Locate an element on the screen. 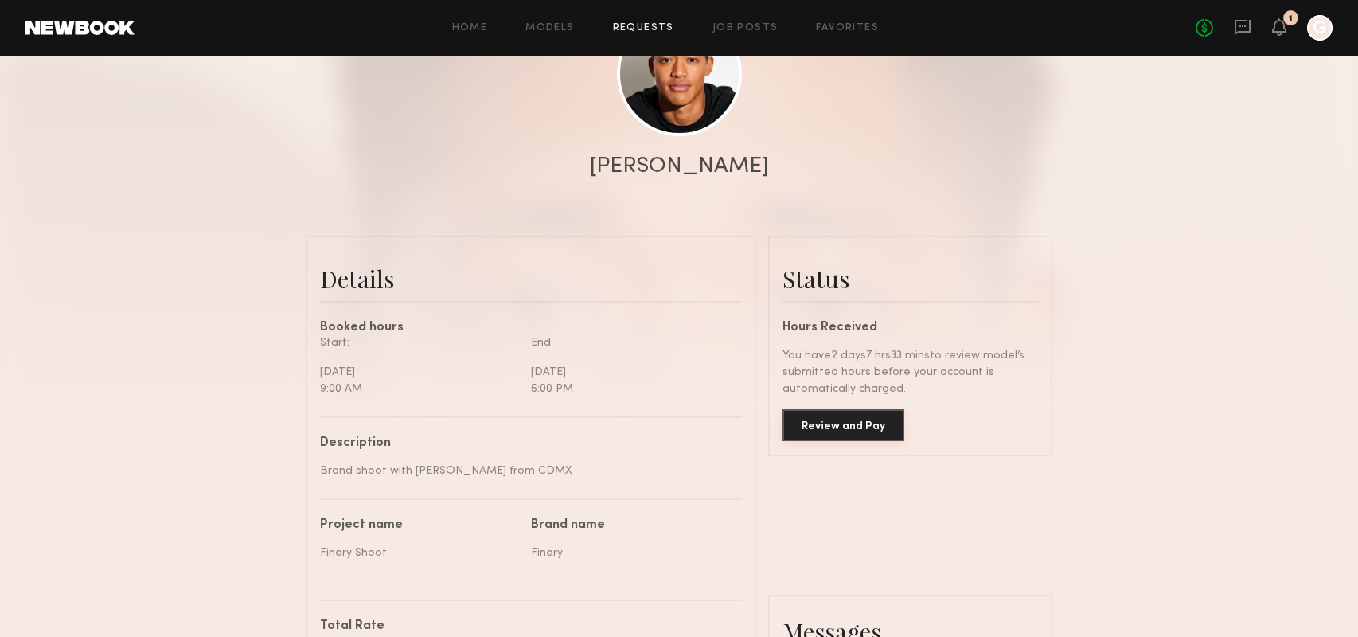  div: 9:00 AM is located at coordinates (419, 388).